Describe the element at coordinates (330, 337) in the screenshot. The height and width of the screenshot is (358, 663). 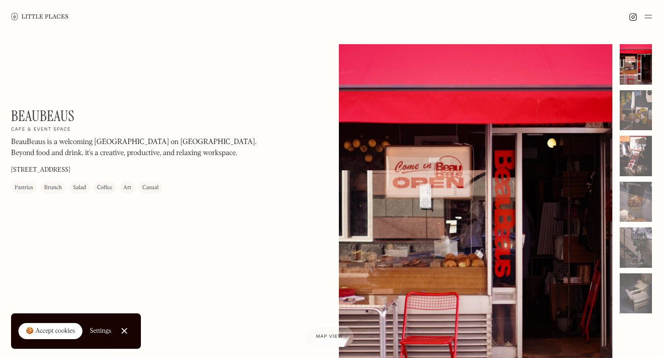
I see `span: Map view` at that location.